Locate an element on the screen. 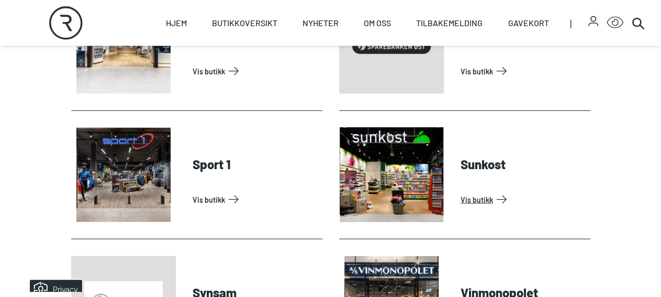 The height and width of the screenshot is (297, 661). button: Open Accessibility Menu is located at coordinates (615, 23).